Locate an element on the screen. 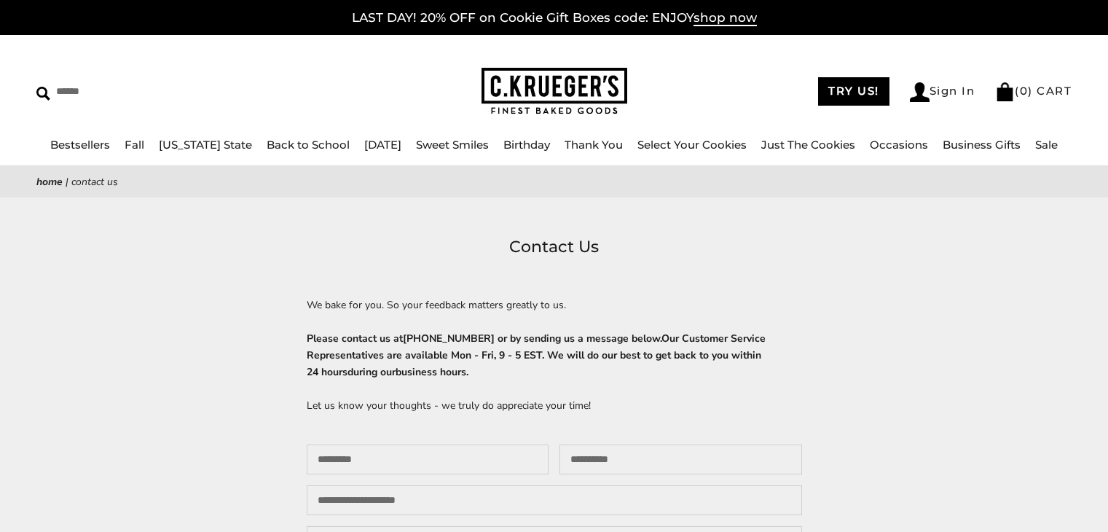 The height and width of the screenshot is (532, 1108). img: Bag is located at coordinates (1005, 92).